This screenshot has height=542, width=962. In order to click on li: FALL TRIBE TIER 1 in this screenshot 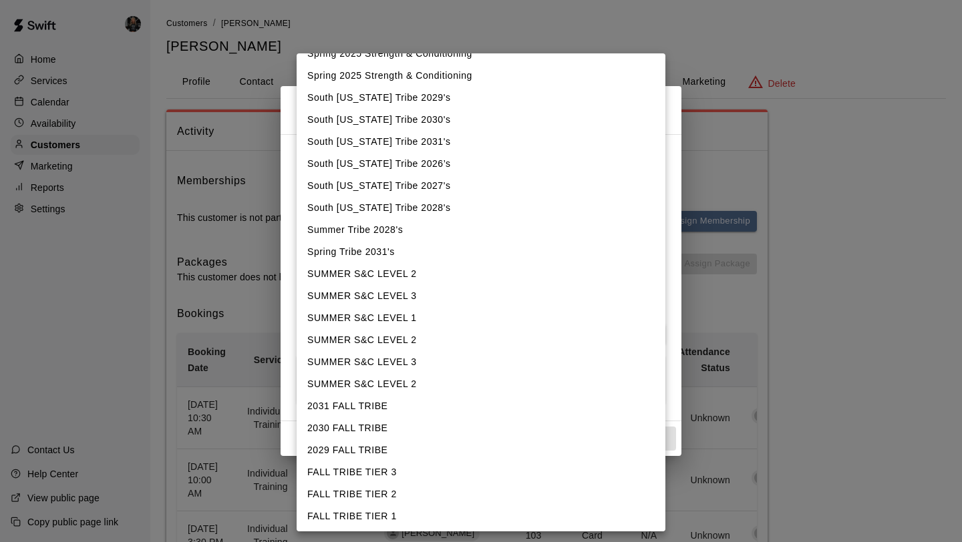, I will do `click(481, 516)`.